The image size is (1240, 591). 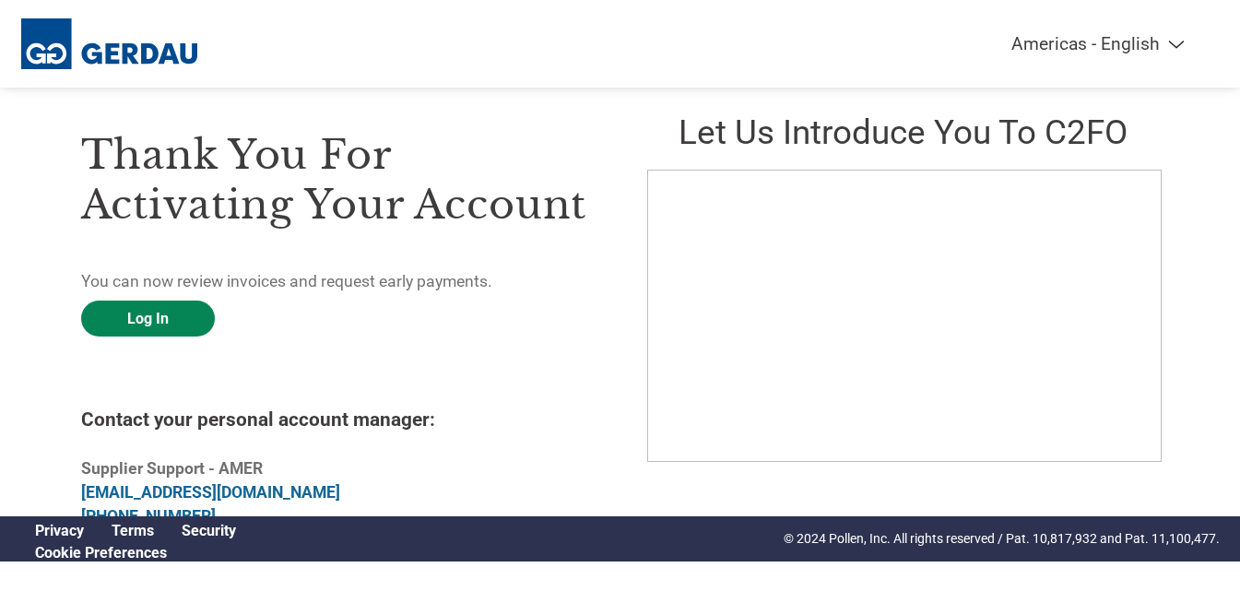 I want to click on img: Gerdau Ameristeel, so click(x=110, y=43).